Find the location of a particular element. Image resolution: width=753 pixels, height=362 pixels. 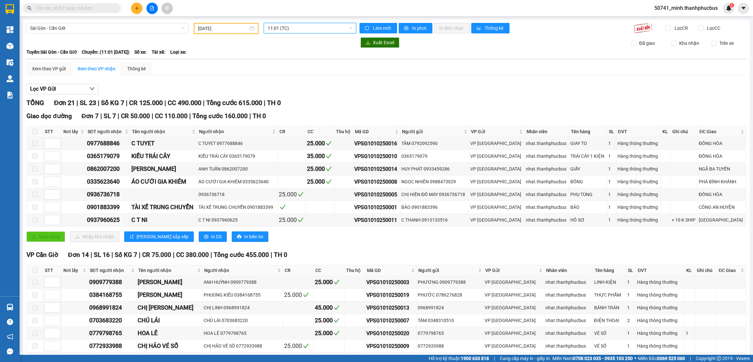

th: Thu hộ is located at coordinates (344, 131).